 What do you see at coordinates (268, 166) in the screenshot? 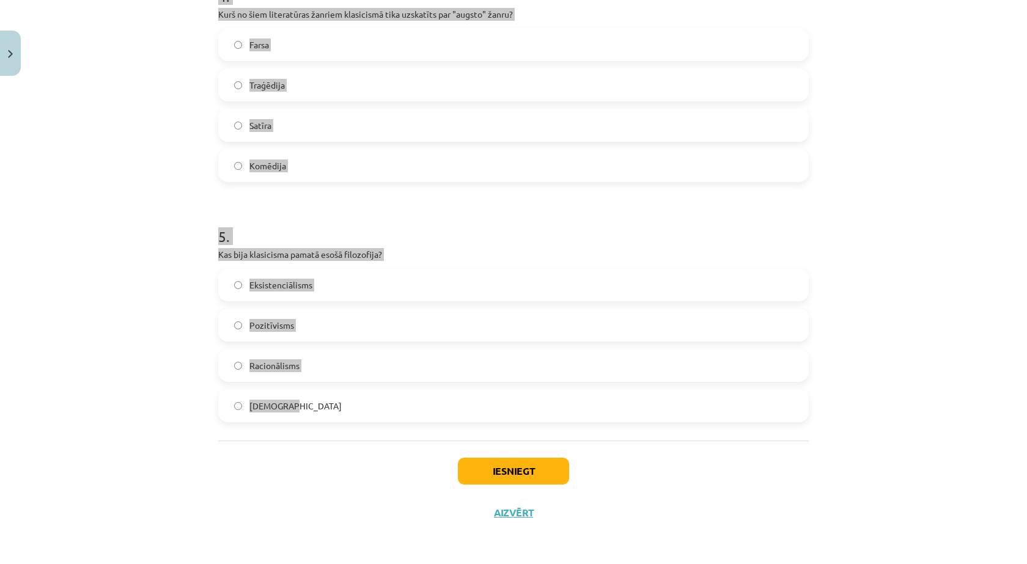
I see `span: Komēdija` at bounding box center [268, 166].